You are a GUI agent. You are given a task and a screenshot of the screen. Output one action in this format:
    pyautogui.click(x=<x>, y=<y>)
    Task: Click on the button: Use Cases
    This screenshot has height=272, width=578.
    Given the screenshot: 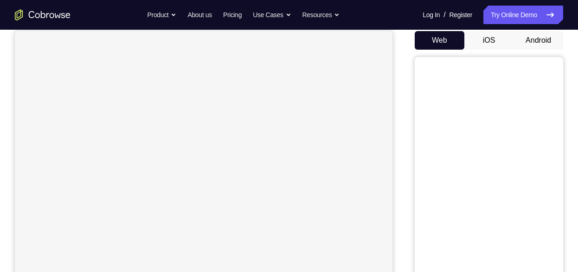 What is the action you would take?
    pyautogui.click(x=272, y=15)
    